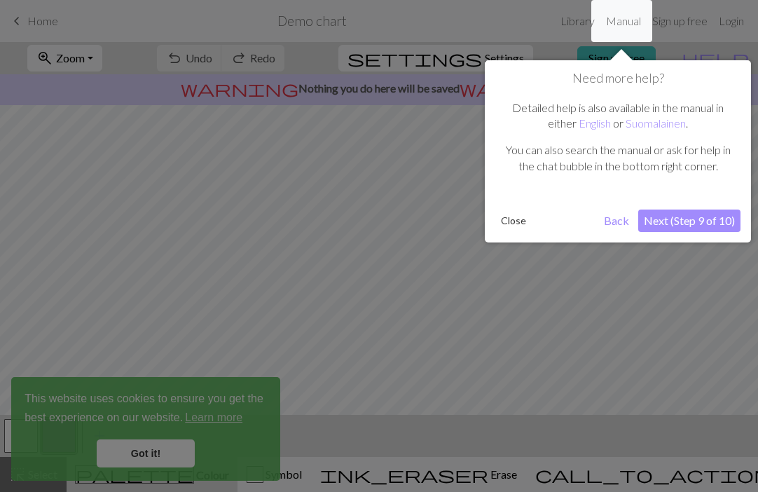 The height and width of the screenshot is (492, 758). What do you see at coordinates (618, 78) in the screenshot?
I see `h1: Need more help?` at bounding box center [618, 78].